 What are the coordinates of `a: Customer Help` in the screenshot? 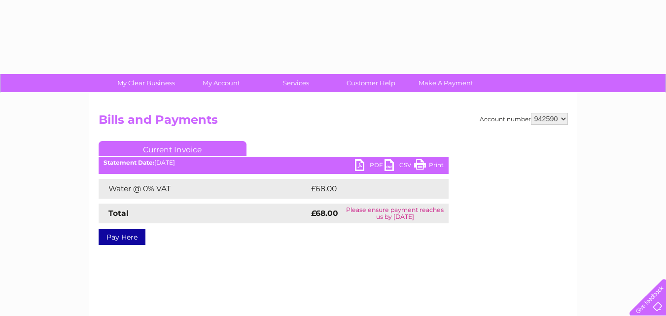 It's located at (371, 83).